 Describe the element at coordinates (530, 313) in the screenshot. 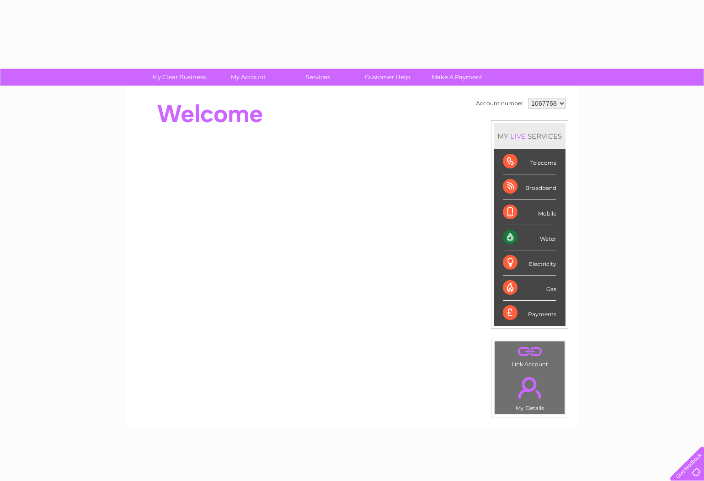

I see `div: Payments` at that location.